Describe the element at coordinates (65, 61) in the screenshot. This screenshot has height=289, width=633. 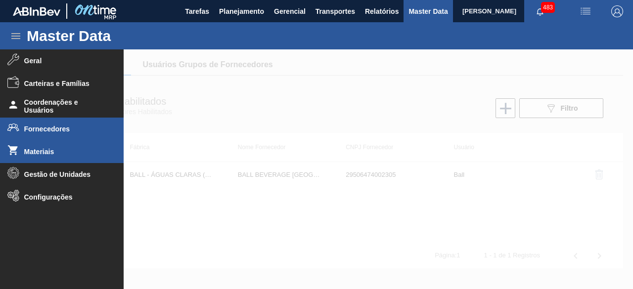
I see `span: Geral` at that location.